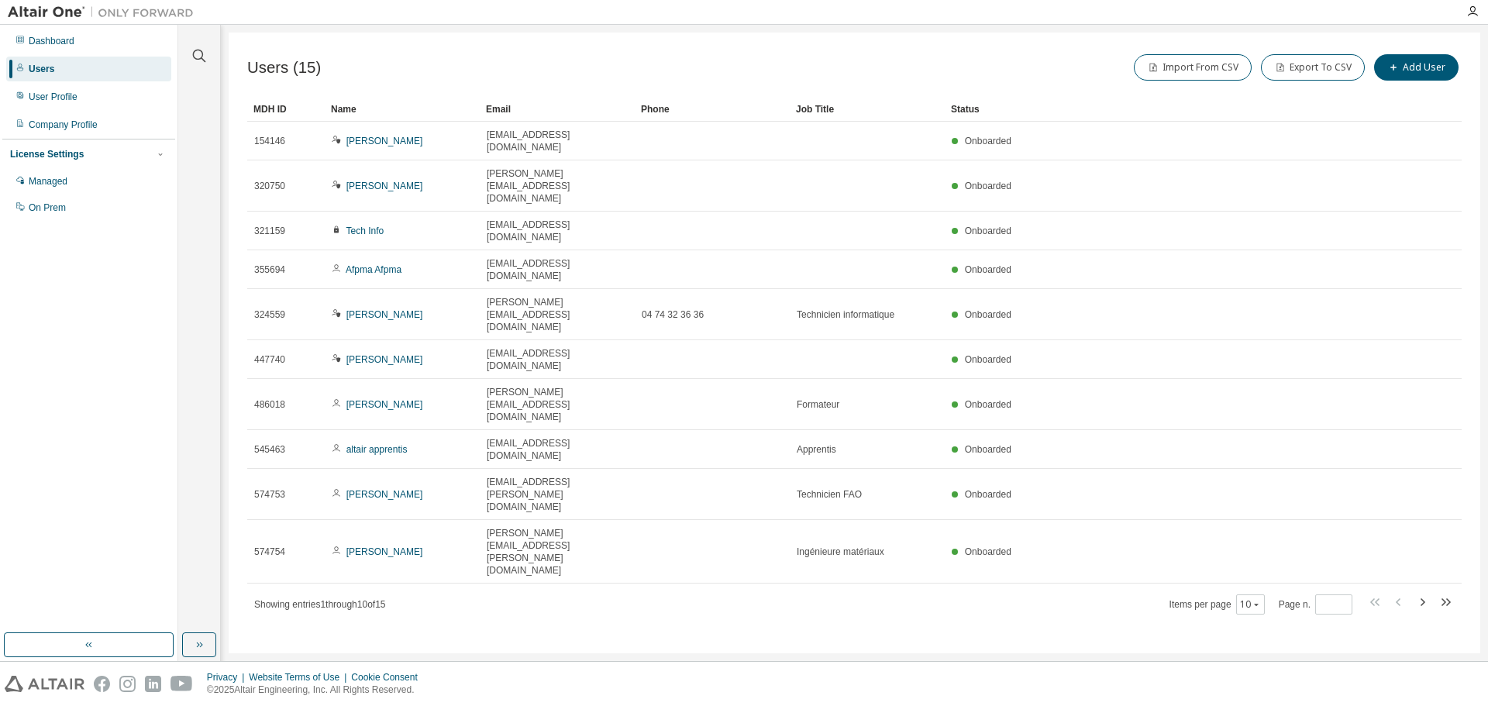  Describe the element at coordinates (228, 677) in the screenshot. I see `div: Privacy` at that location.